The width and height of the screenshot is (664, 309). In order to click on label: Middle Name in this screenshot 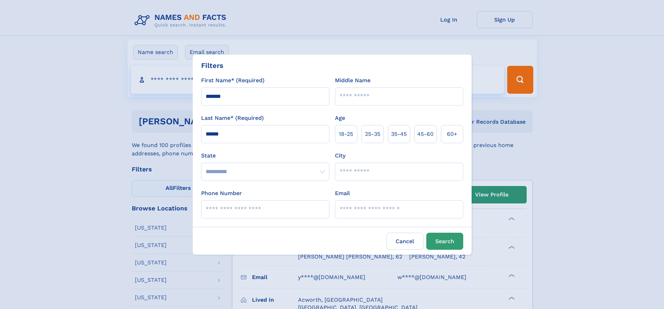, I will do `click(353, 81)`.